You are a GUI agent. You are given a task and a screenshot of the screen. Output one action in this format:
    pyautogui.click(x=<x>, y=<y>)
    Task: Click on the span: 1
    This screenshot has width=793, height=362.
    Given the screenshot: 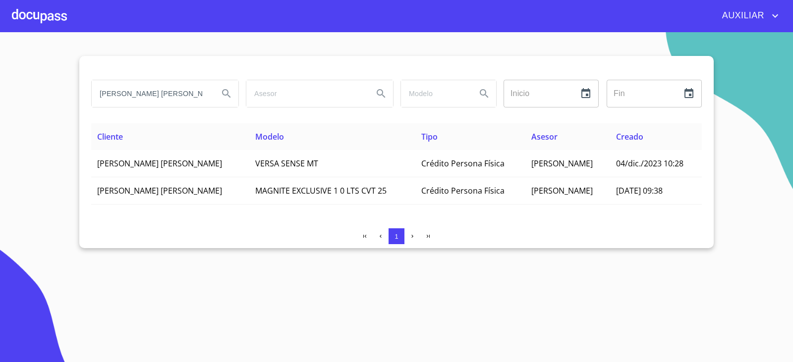 What is the action you would take?
    pyautogui.click(x=396, y=236)
    